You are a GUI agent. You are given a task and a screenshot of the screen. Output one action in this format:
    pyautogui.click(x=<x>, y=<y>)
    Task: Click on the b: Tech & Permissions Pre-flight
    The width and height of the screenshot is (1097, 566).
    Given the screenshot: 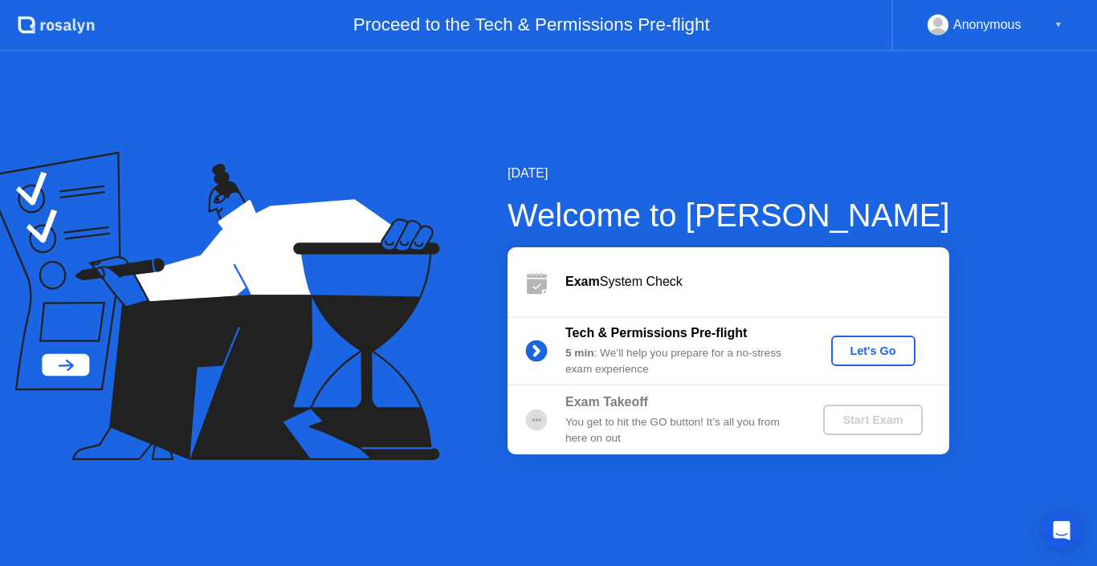 What is the action you would take?
    pyautogui.click(x=656, y=332)
    